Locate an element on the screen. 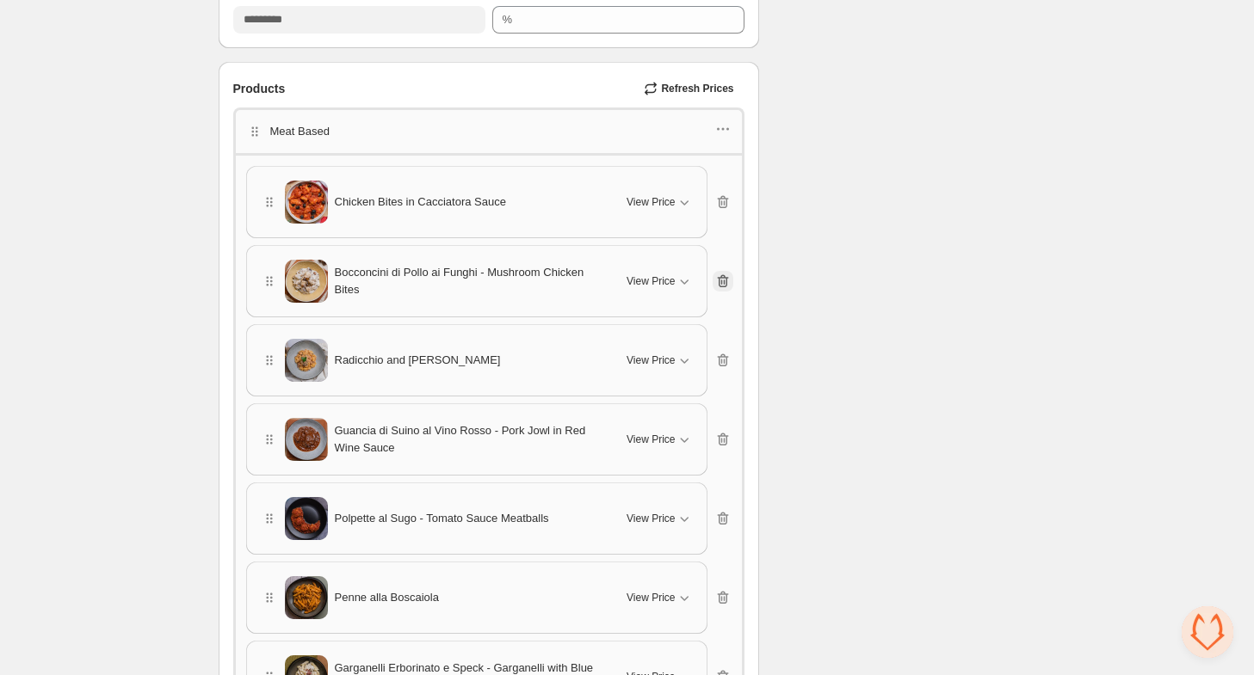  span: Polpette al Sugo - Tomato Sauce Meatballs is located at coordinates (441, 519).